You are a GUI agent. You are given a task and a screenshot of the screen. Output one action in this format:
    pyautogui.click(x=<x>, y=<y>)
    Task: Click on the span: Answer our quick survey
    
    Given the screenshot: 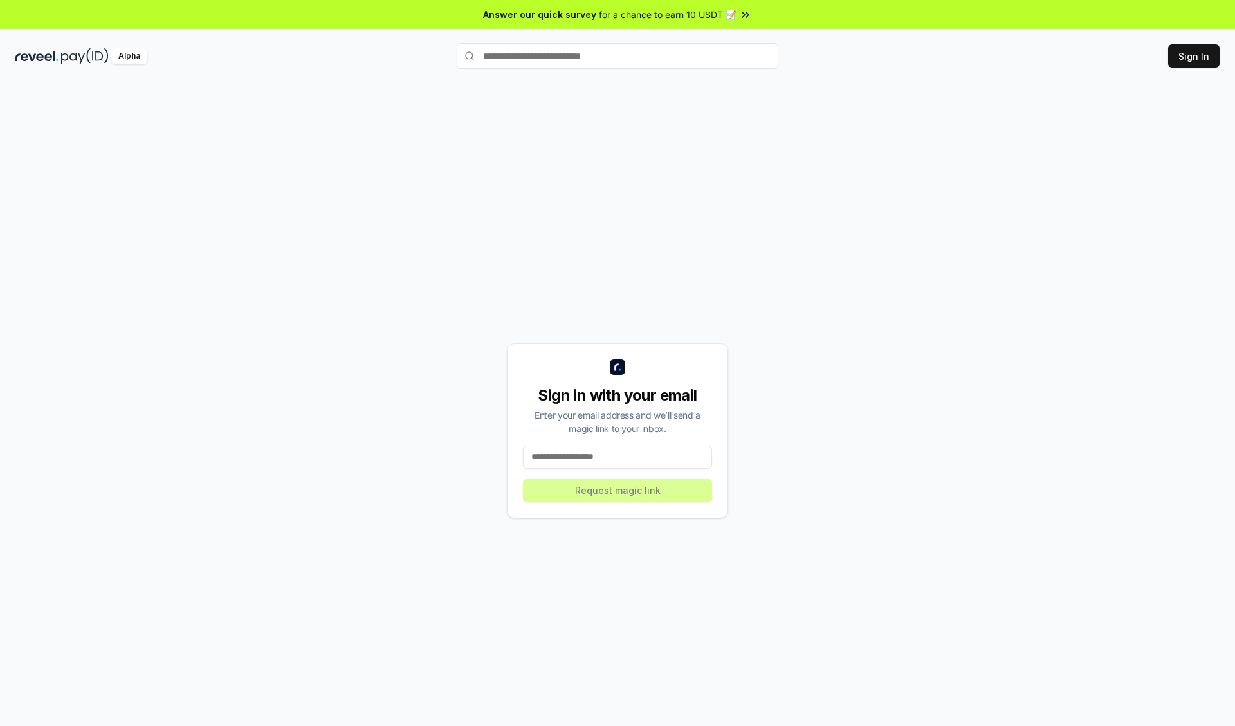 What is the action you would take?
    pyautogui.click(x=540, y=14)
    